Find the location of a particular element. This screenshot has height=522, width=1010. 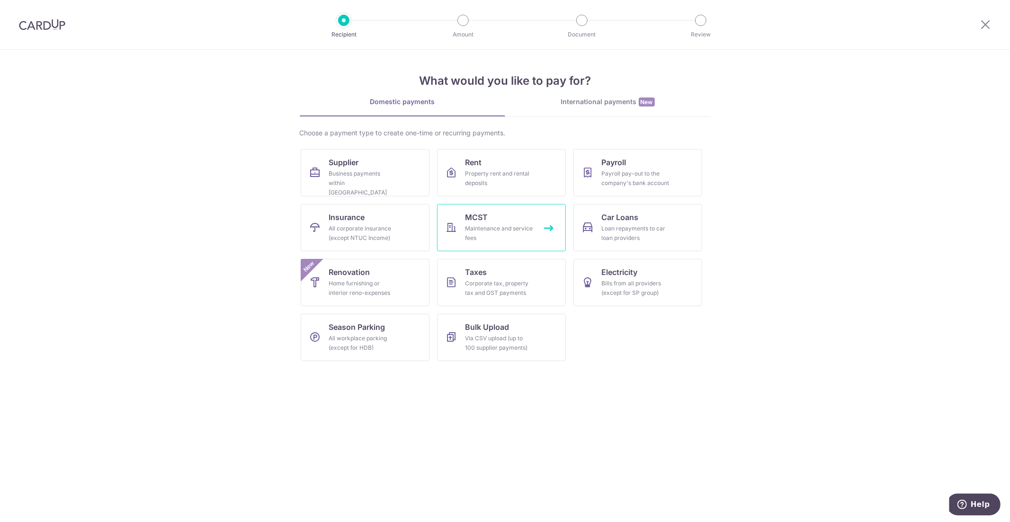

a: Car LoansLoan repayments to car loan providers is located at coordinates (638, 228).